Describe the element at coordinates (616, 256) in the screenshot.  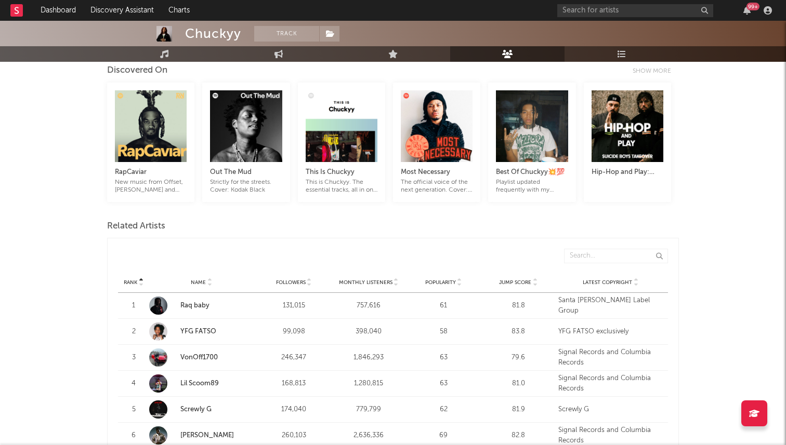
I see `input: Search...` at that location.